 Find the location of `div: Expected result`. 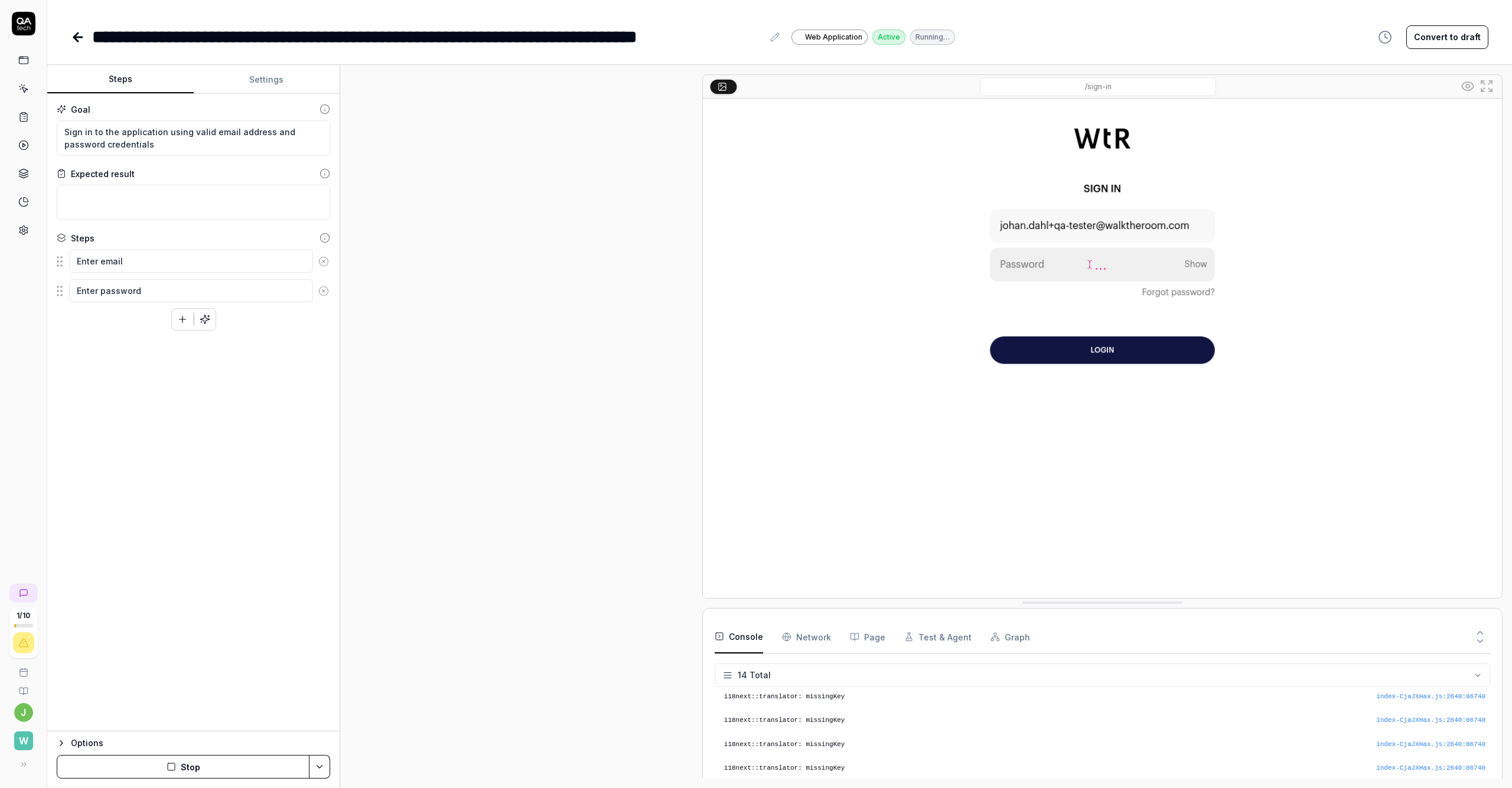

div: Expected result is located at coordinates (103, 174).